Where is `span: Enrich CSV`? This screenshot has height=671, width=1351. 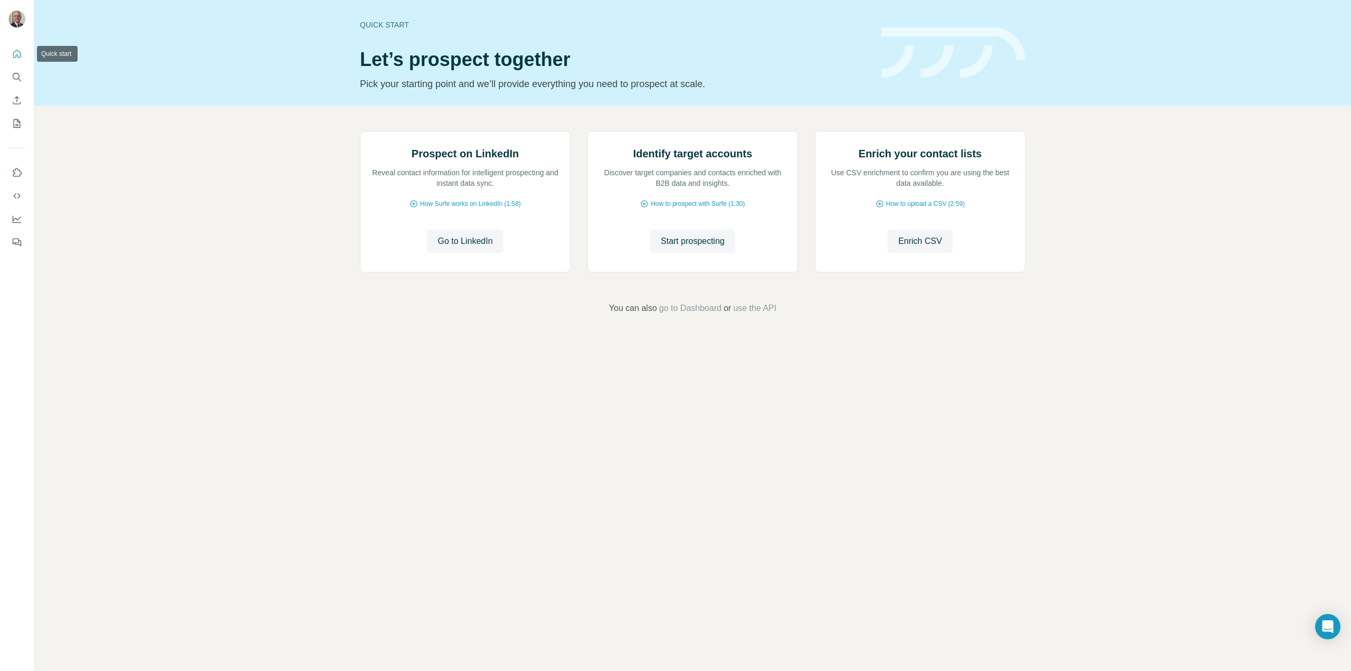
span: Enrich CSV is located at coordinates (920, 241).